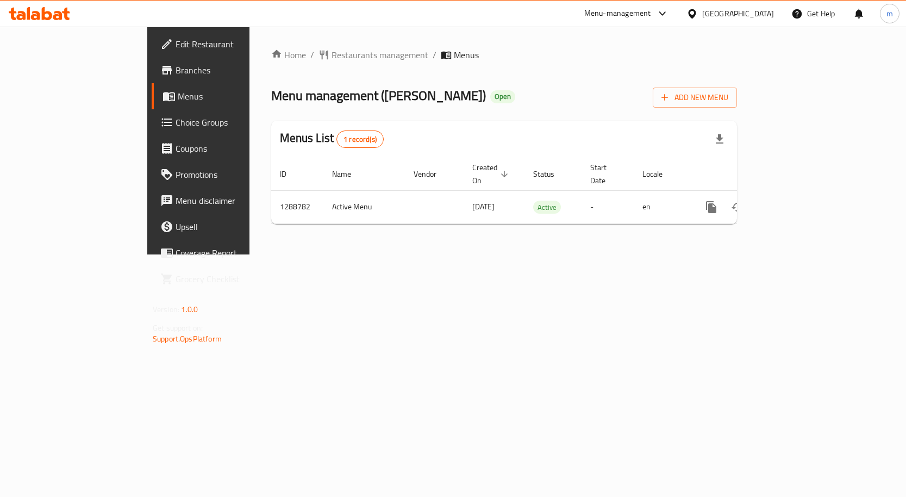  What do you see at coordinates (551, 174) in the screenshot?
I see `span: Status` at bounding box center [551, 174].